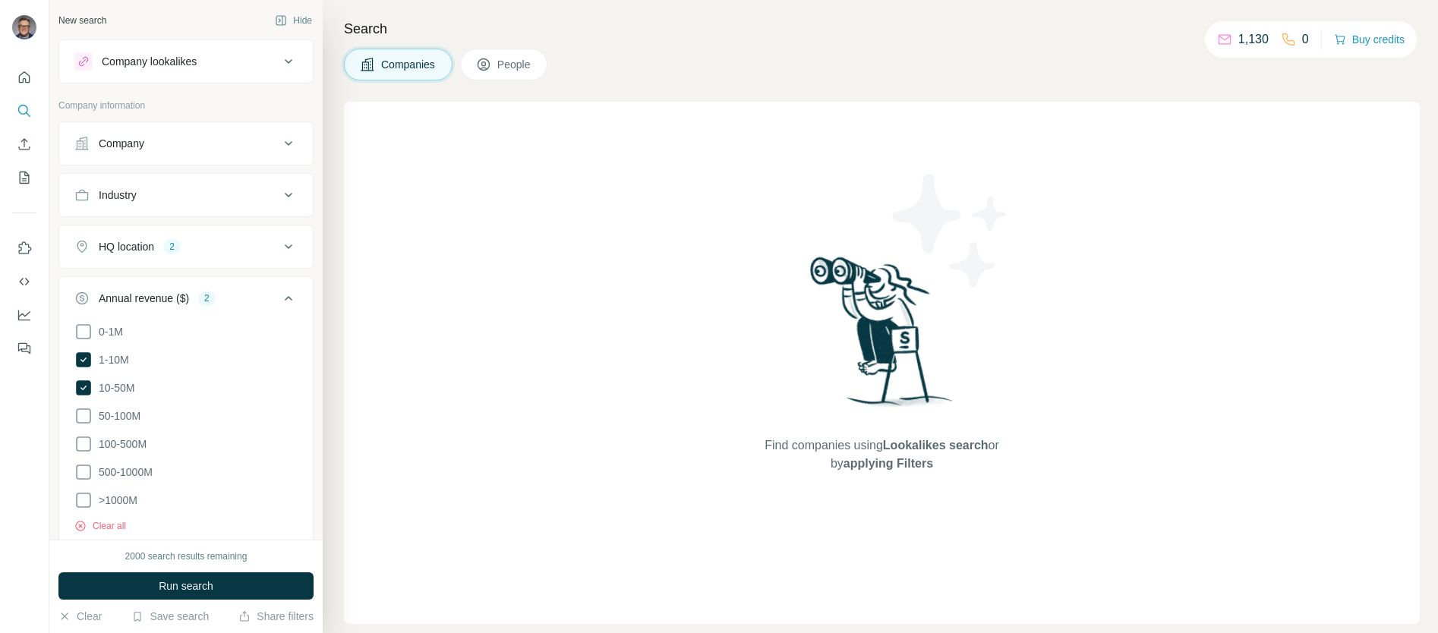  What do you see at coordinates (122, 472) in the screenshot?
I see `span: 500-1000M` at bounding box center [122, 472].